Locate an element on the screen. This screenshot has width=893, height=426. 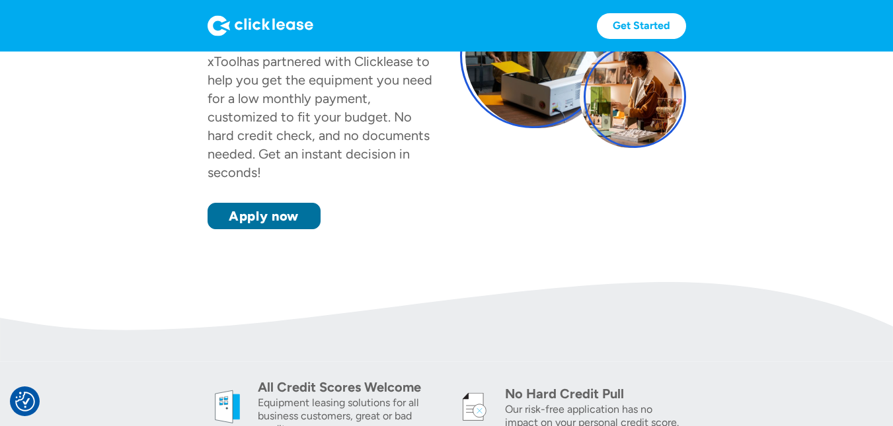
div: xTool is located at coordinates (223, 61).